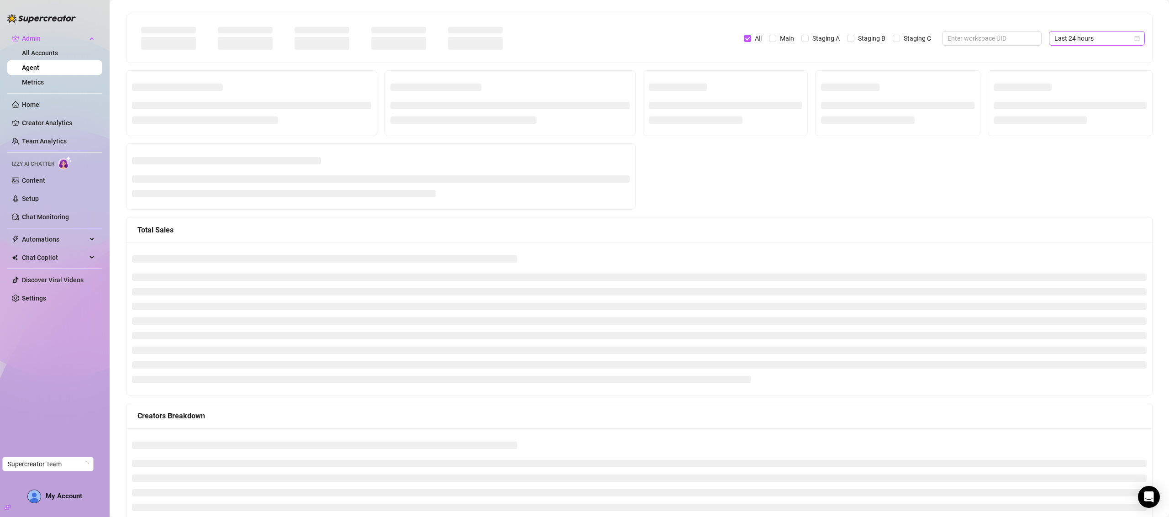 The image size is (1169, 517). What do you see at coordinates (917, 38) in the screenshot?
I see `span: Staging C` at bounding box center [917, 38].